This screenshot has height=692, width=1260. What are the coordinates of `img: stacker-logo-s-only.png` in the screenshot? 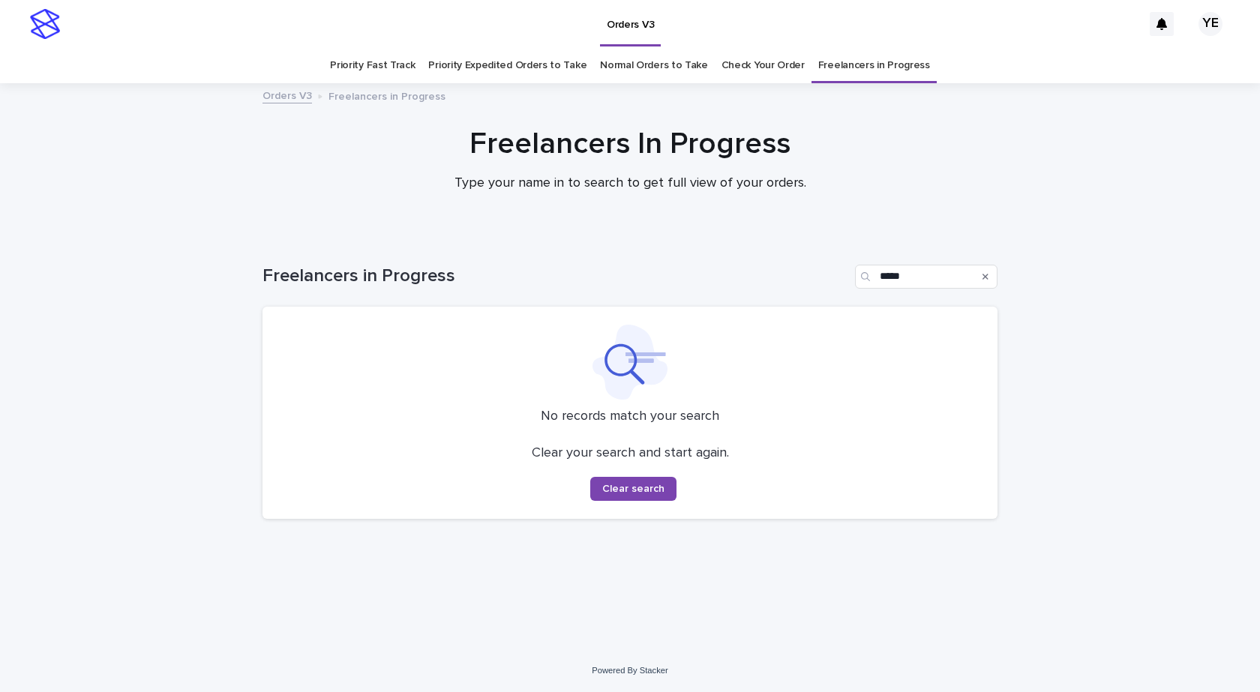 It's located at (45, 24).